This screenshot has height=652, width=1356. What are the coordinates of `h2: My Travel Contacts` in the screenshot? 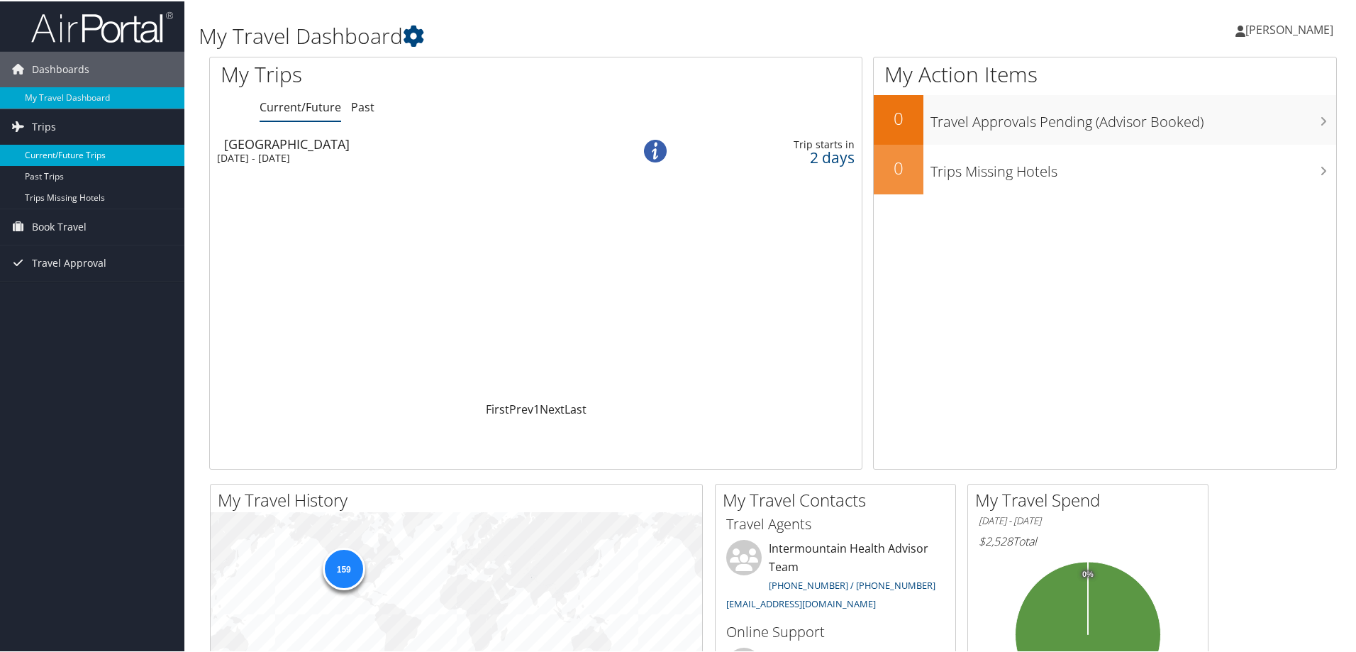 It's located at (839, 499).